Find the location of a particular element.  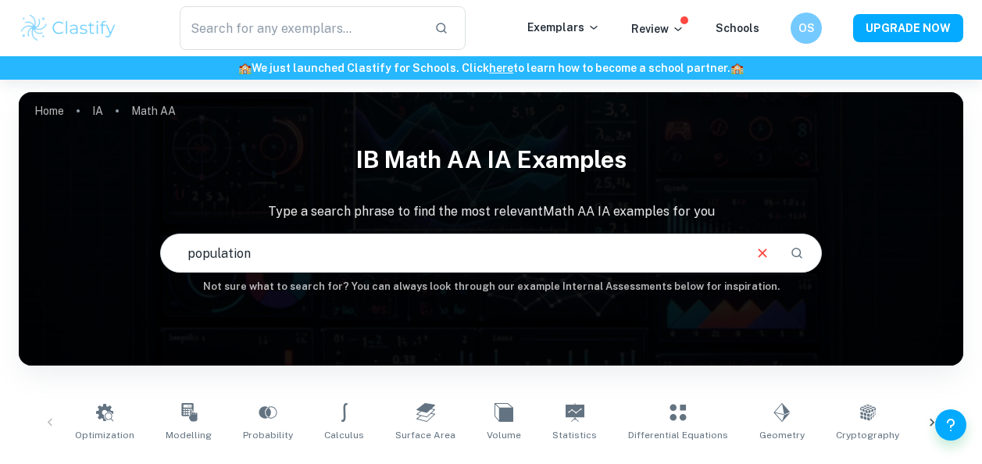

h6: We just launched Clastify for Schools. Click to learn how to become a school partner. is located at coordinates (491, 68).